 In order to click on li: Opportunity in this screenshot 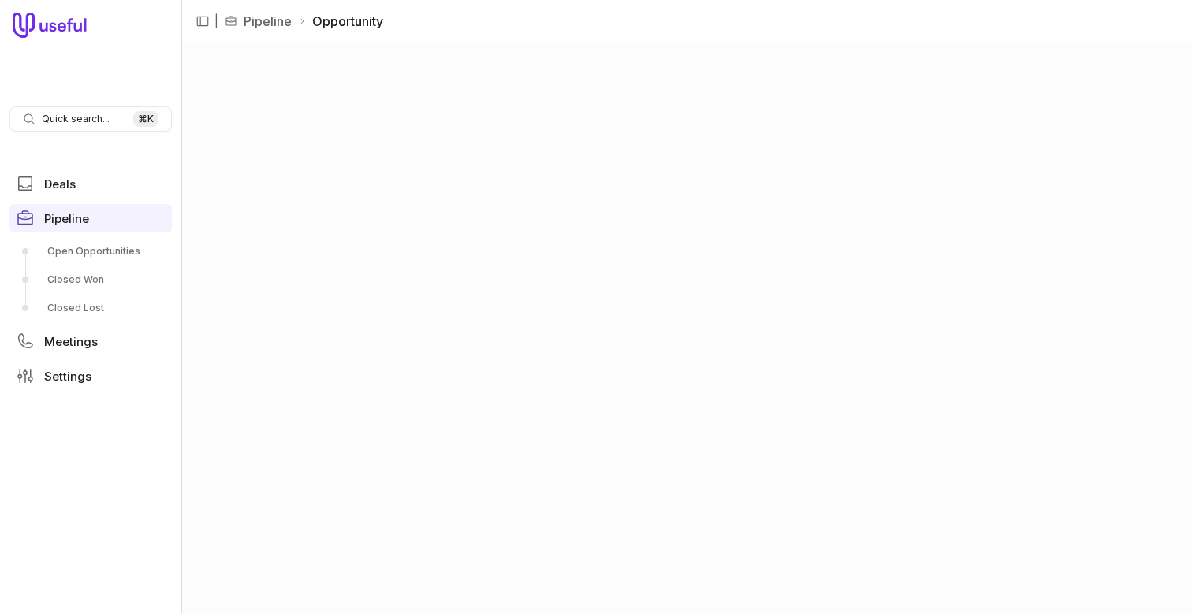, I will do `click(341, 21)`.